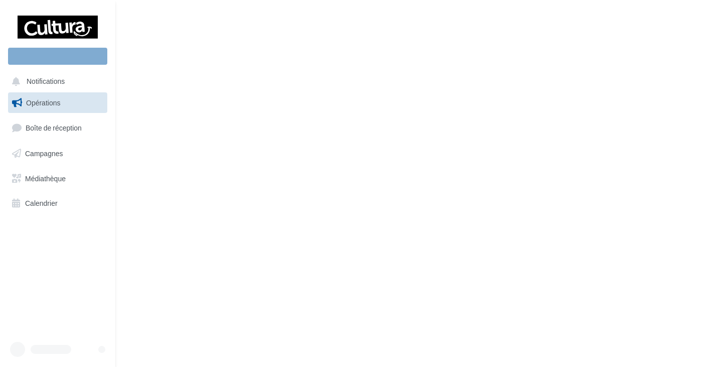  Describe the element at coordinates (44, 153) in the screenshot. I see `span: Campagnes` at that location.